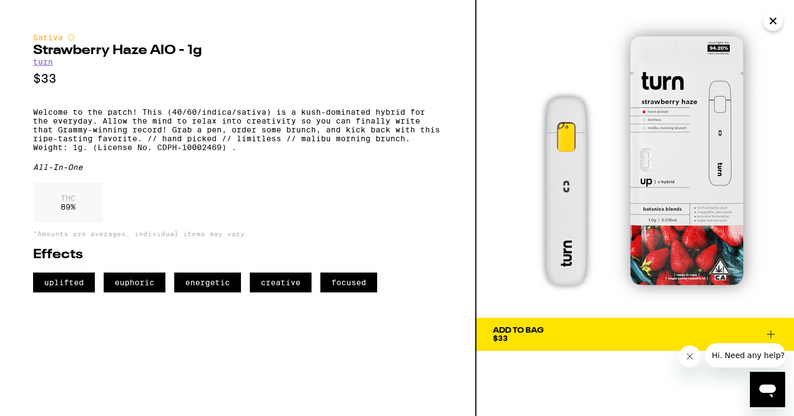 The image size is (794, 416). What do you see at coordinates (68, 202) in the screenshot?
I see `div: 89 %` at bounding box center [68, 202].